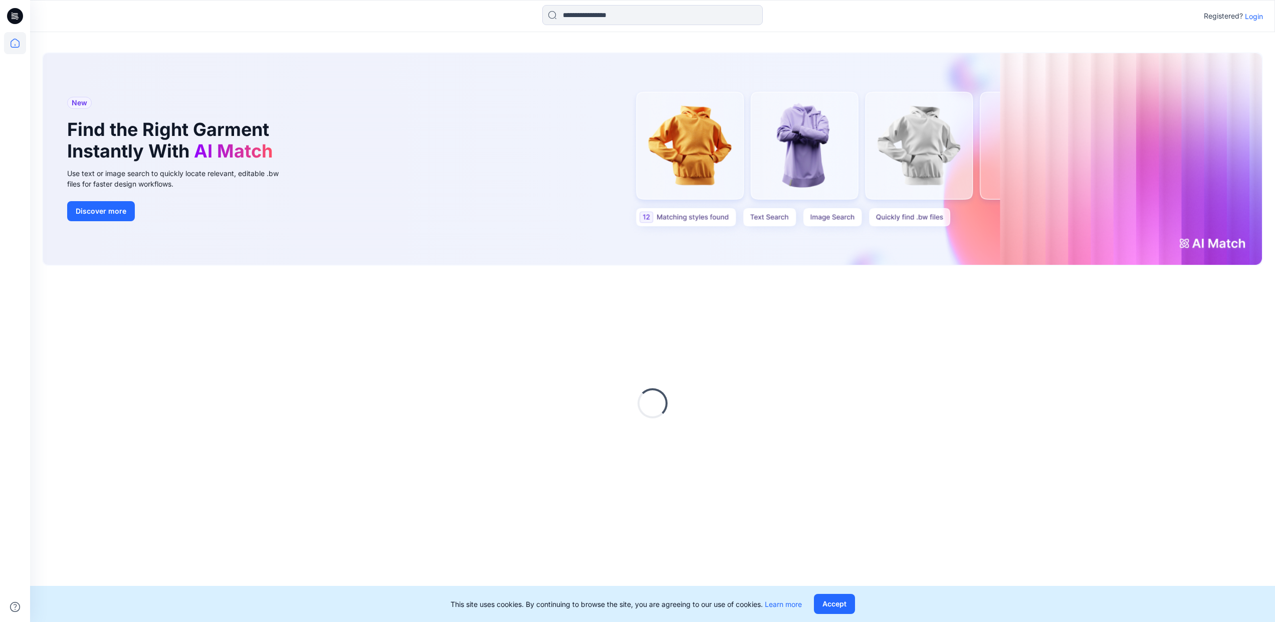 The image size is (1275, 622). I want to click on span: New, so click(79, 103).